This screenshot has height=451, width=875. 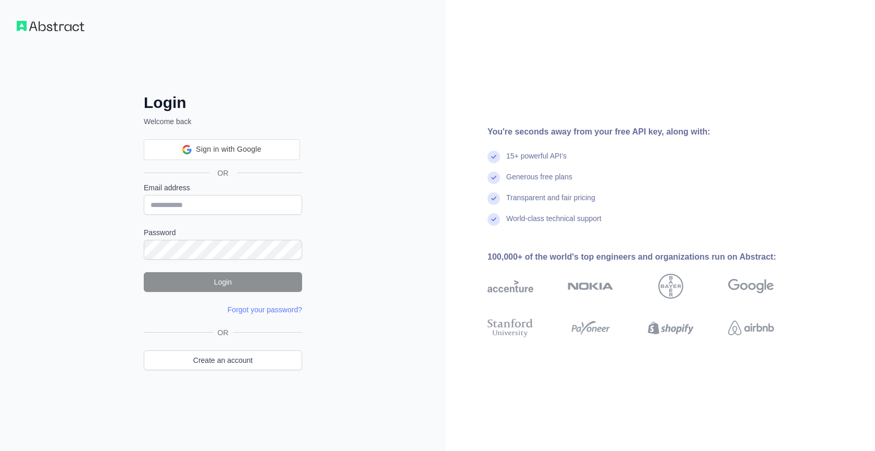 What do you see at coordinates (51, 26) in the screenshot?
I see `img: Workflow` at bounding box center [51, 26].